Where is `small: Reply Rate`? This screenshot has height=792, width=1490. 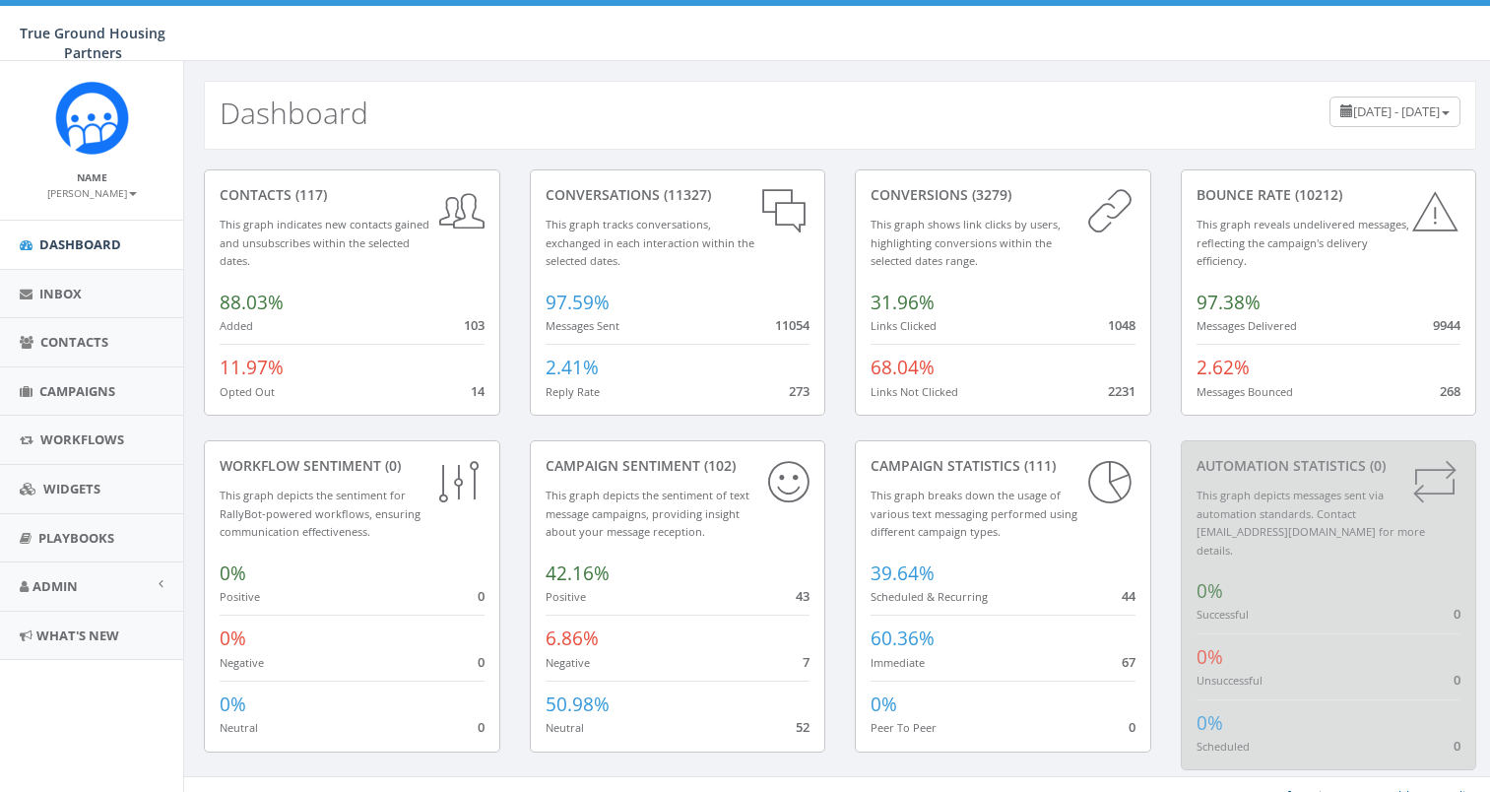 small: Reply Rate is located at coordinates (572, 391).